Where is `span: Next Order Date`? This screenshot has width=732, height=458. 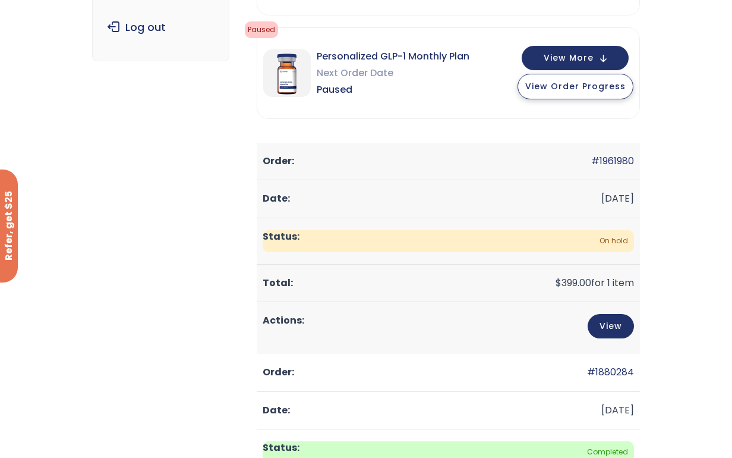
span: Next Order Date is located at coordinates (393, 73).